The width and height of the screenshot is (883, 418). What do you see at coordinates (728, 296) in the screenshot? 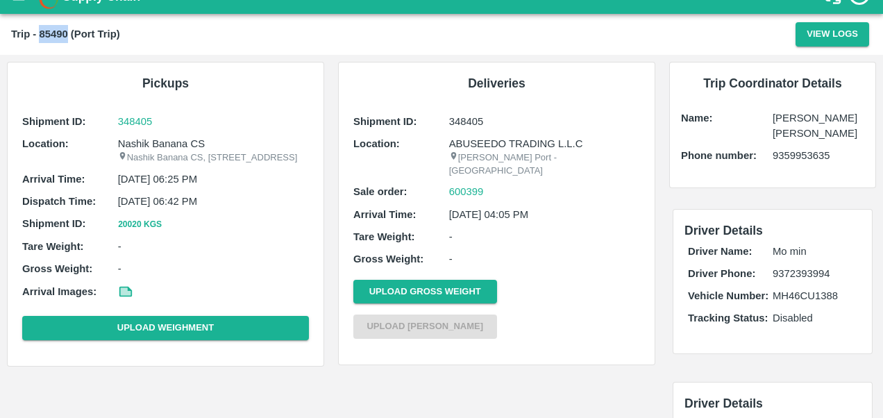
I see `b: Vehicle Number:` at bounding box center [728, 296].